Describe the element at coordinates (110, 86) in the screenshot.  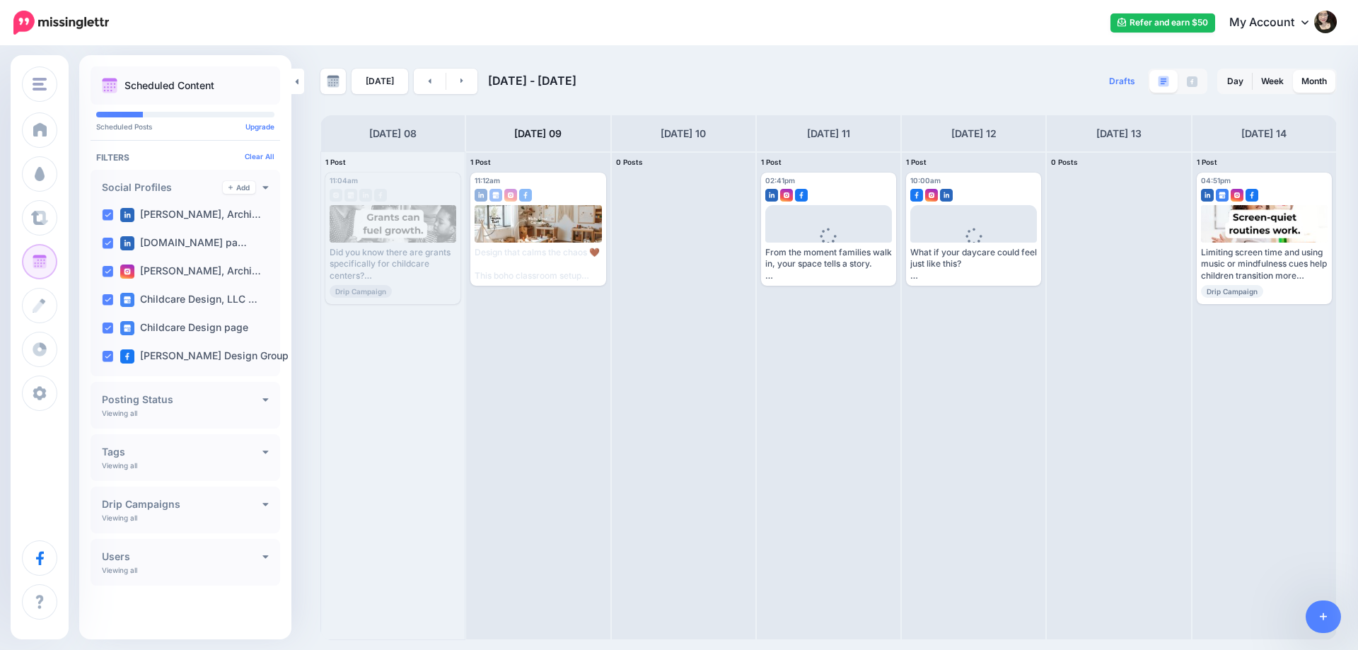
I see `img: calendar.png` at that location.